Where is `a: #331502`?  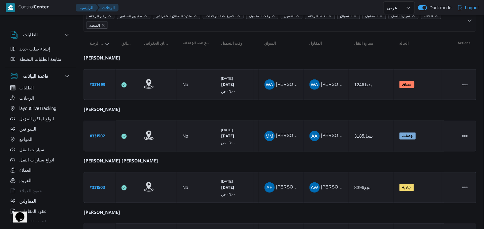 a: #331502 is located at coordinates (97, 136).